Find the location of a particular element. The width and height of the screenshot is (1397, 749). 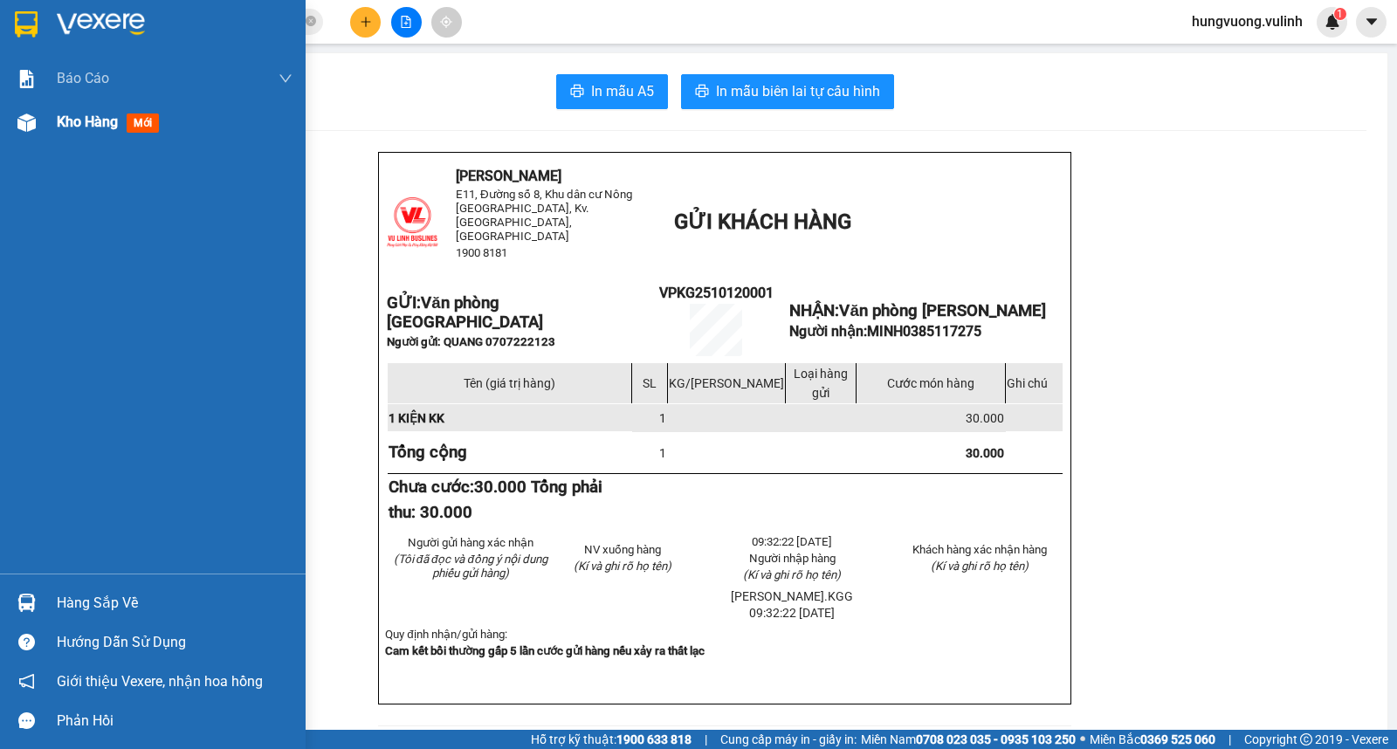

sup: 1 is located at coordinates (1340, 14).